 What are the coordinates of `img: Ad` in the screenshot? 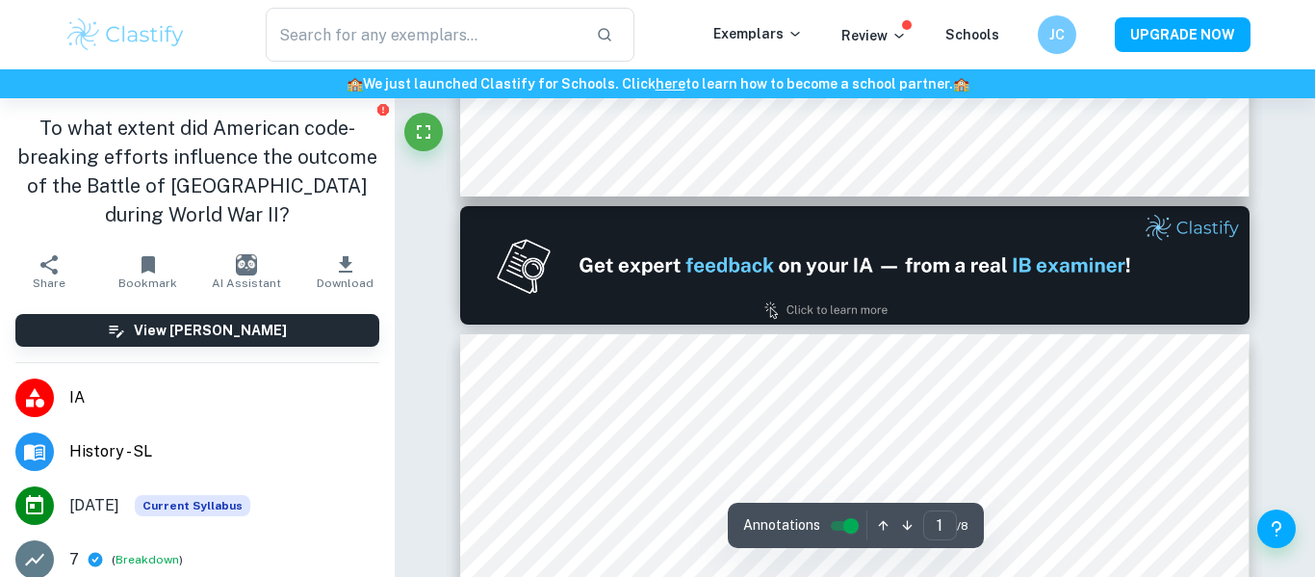 It's located at (855, 265).